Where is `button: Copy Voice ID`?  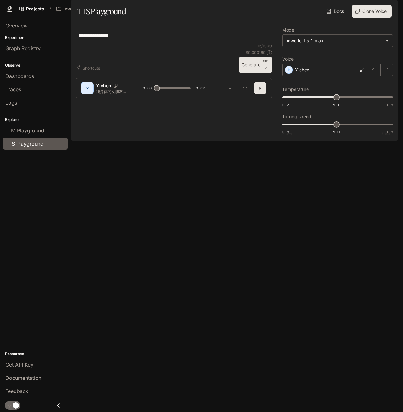 button: Copy Voice ID is located at coordinates (116, 86).